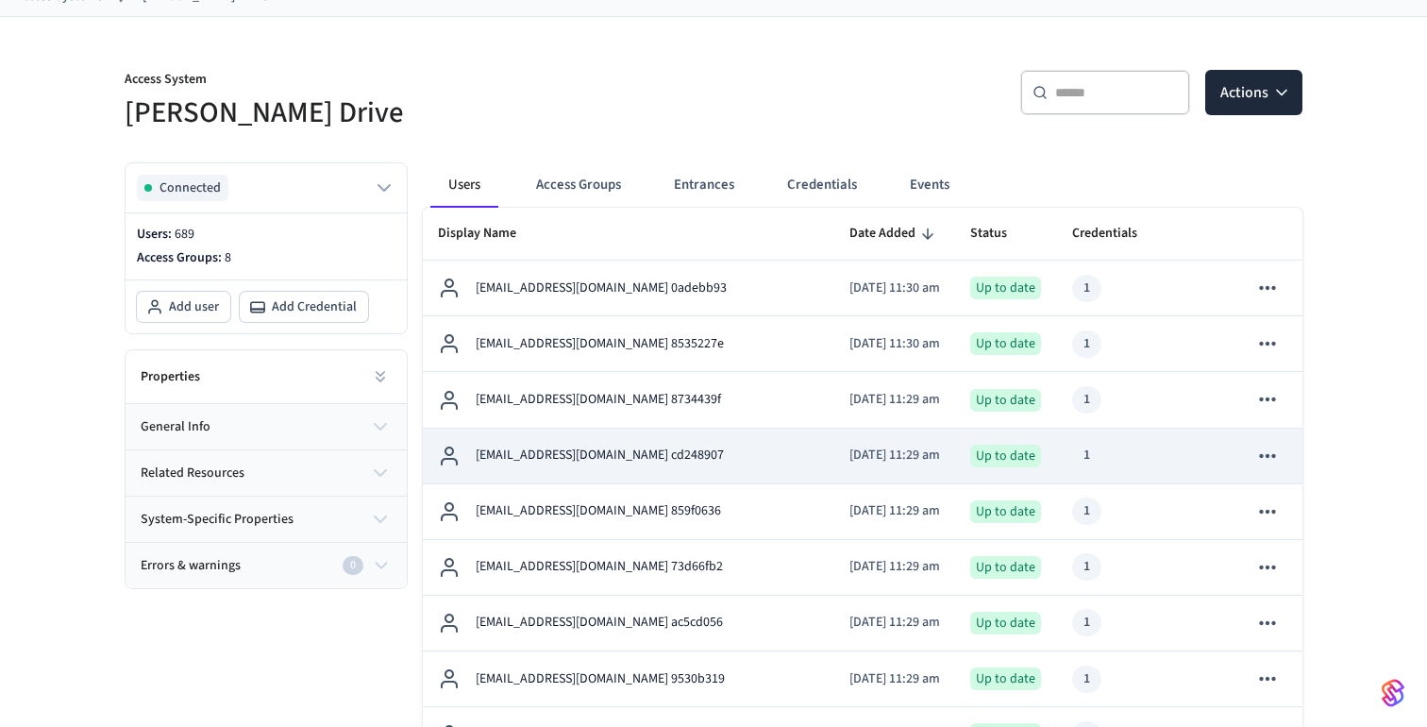 Image resolution: width=1427 pixels, height=727 pixels. What do you see at coordinates (193, 307) in the screenshot?
I see `span: Add user` at bounding box center [193, 307].